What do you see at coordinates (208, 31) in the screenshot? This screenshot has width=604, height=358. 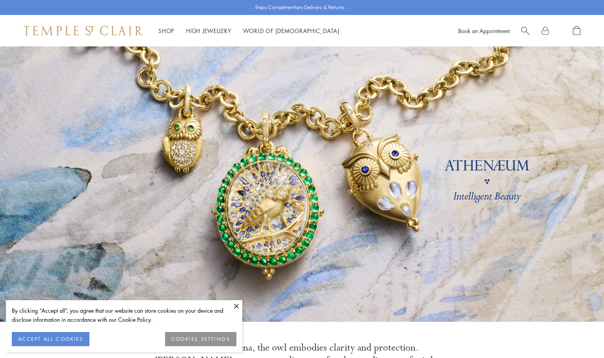 I see `a: High JewelleryHigh Jewellery` at bounding box center [208, 31].